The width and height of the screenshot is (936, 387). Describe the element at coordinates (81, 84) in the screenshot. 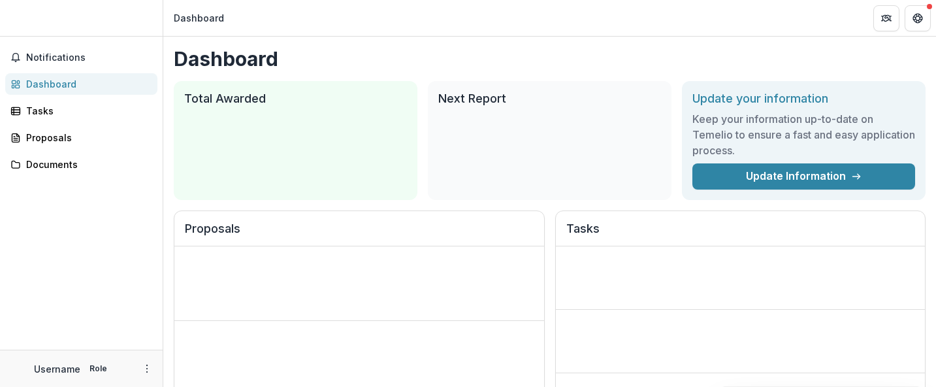

I see `a: Dashboard` at that location.